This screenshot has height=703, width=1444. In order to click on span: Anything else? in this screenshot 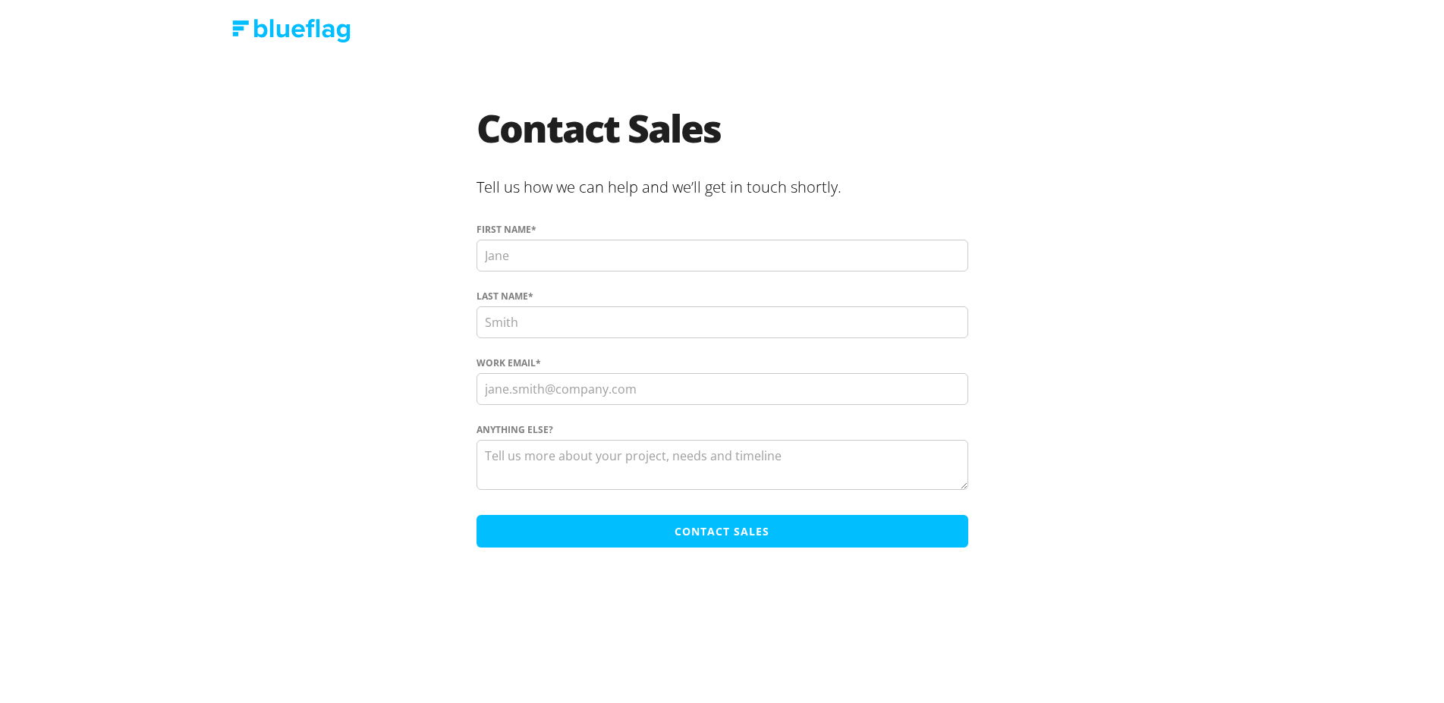, I will do `click(514, 430)`.